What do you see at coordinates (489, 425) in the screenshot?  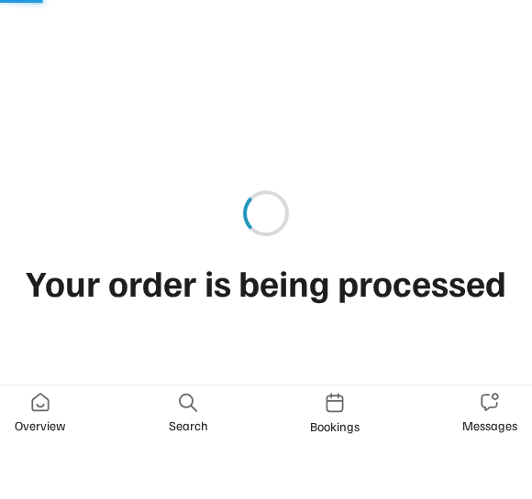 I see `div: Messages` at bounding box center [489, 425].